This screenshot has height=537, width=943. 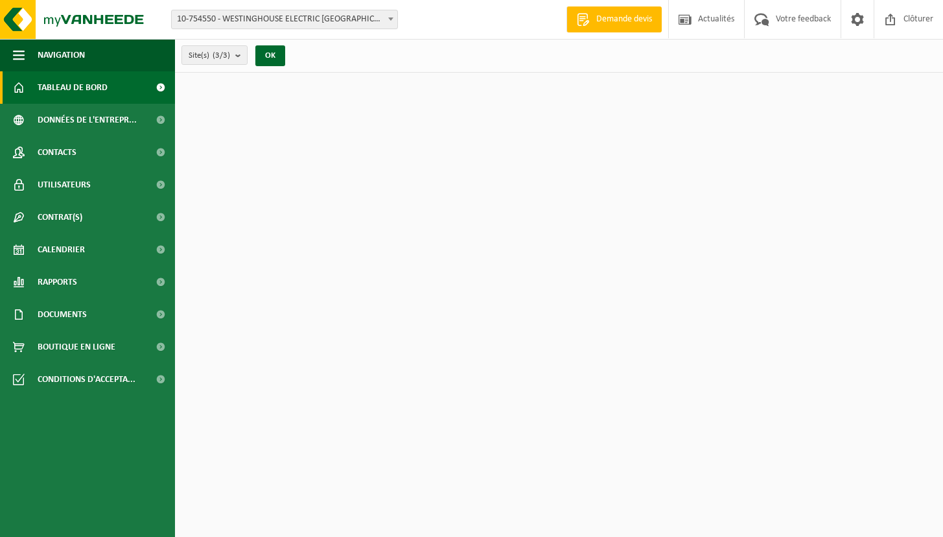 I want to click on span: Navigation, so click(x=61, y=55).